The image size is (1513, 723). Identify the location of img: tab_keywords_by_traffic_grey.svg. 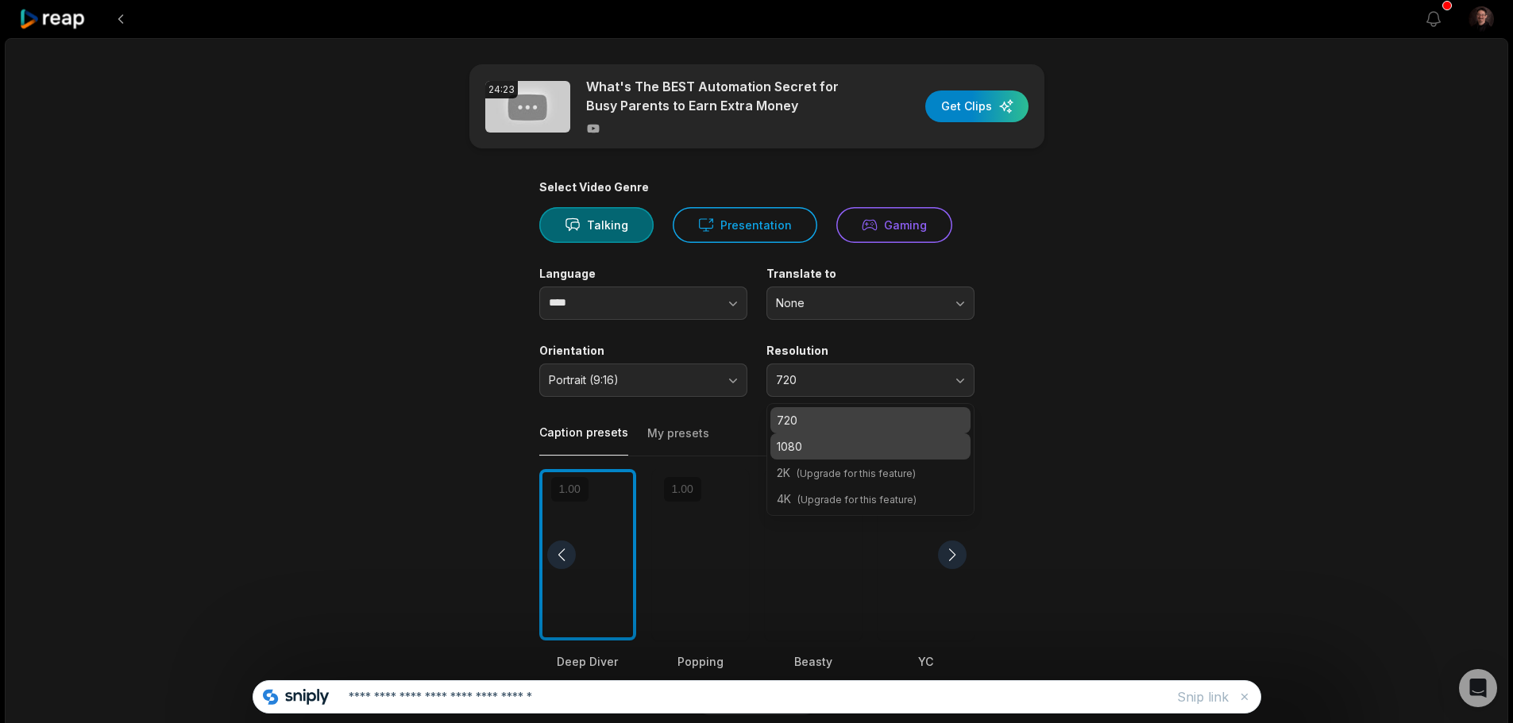
(164, 98).